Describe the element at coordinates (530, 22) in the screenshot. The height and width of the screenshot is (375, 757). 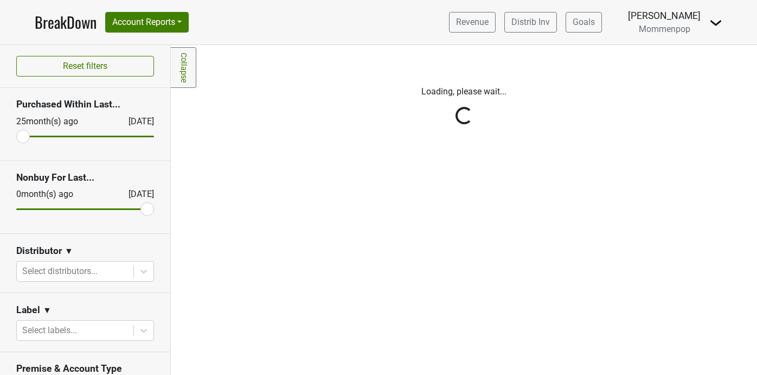
I see `a: Distrib Inv` at that location.